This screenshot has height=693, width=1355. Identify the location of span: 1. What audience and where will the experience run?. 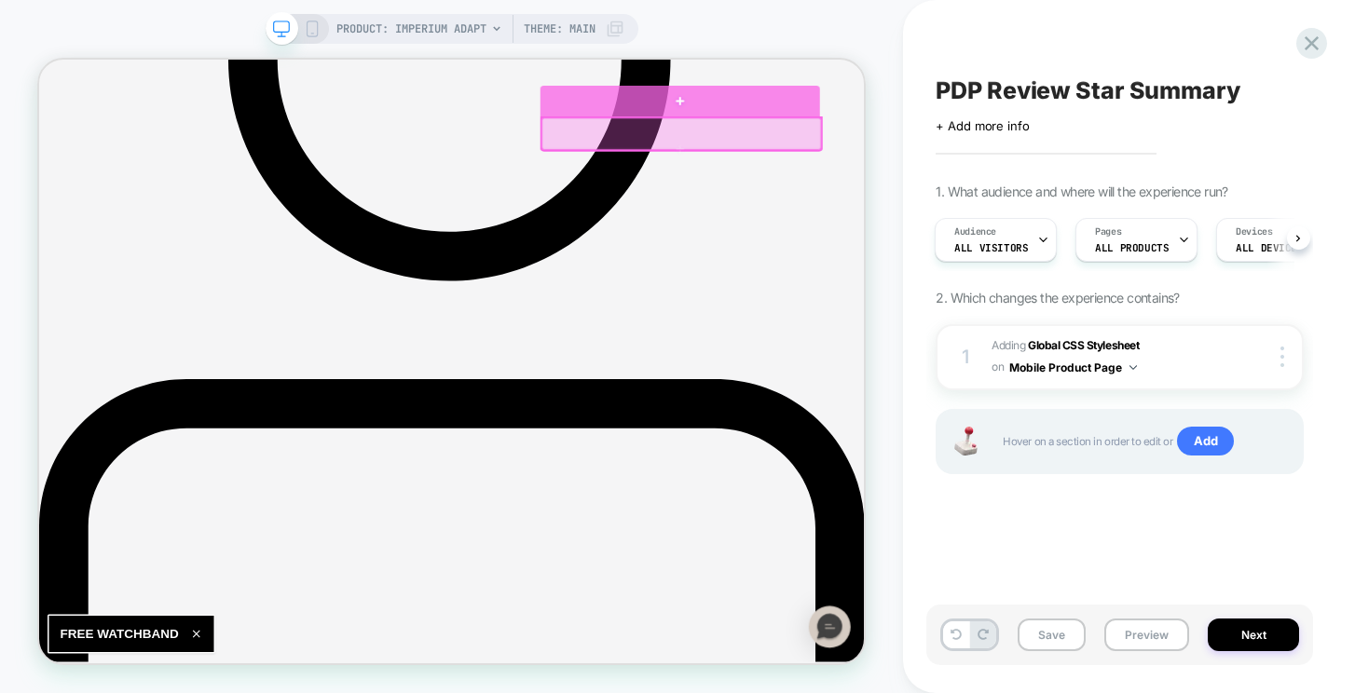
(1081, 191).